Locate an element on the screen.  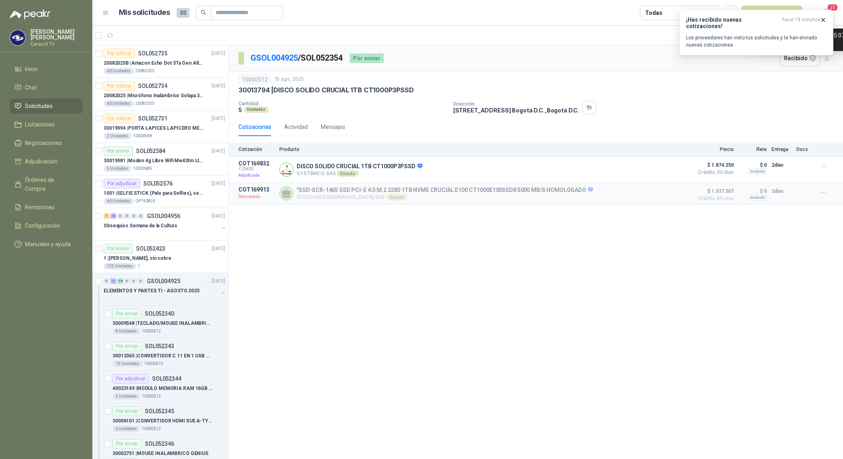
div: 1 is located at coordinates (106, 216).